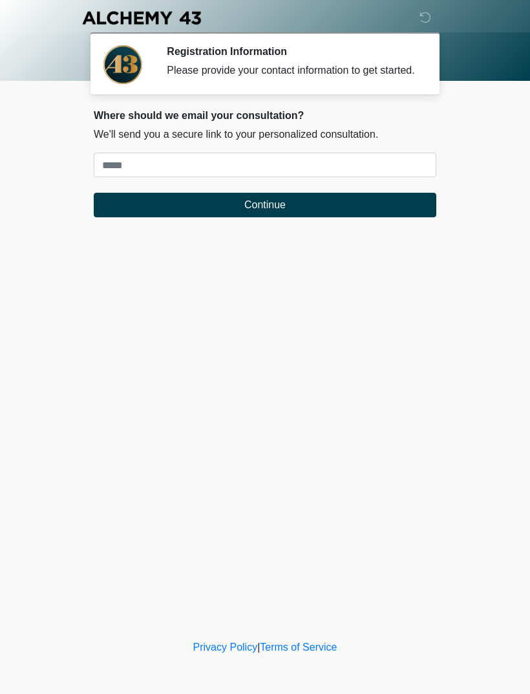  Describe the element at coordinates (292, 51) in the screenshot. I see `h2: Registration Information` at that location.